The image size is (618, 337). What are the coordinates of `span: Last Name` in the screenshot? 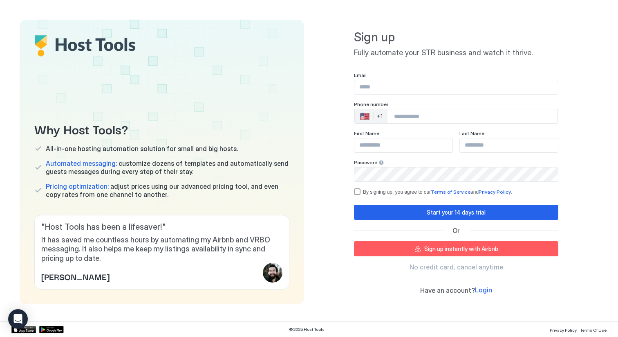 It's located at (472, 133).